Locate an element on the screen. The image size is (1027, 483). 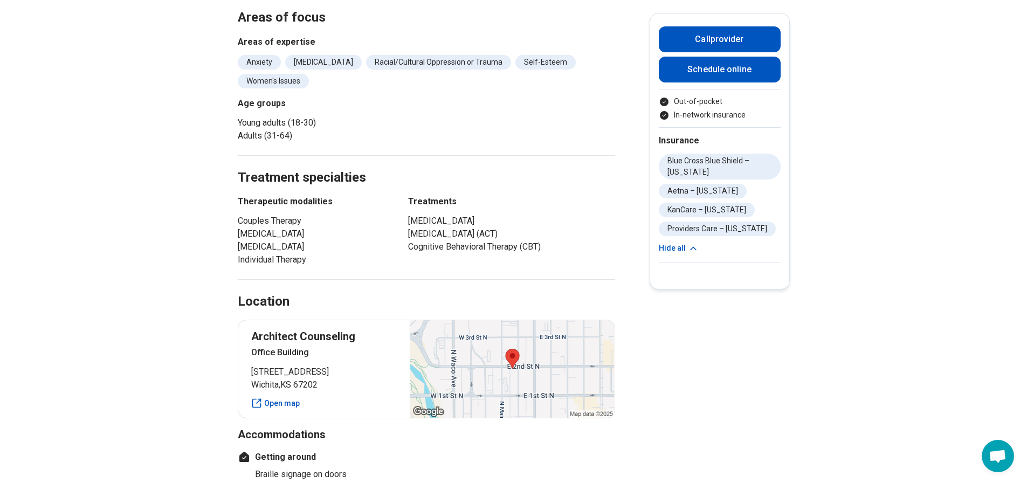
li: Out-of-pocket is located at coordinates (720, 101).